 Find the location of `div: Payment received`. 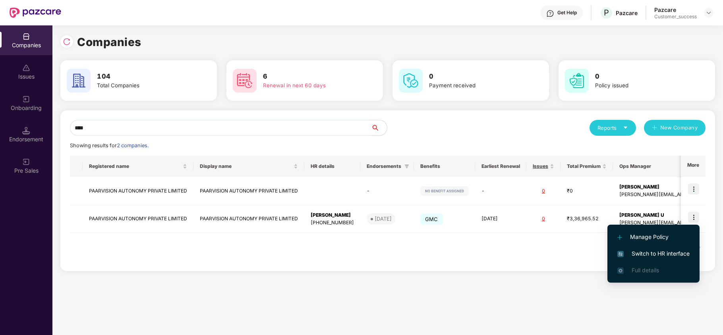

div: Payment received is located at coordinates (476, 85).